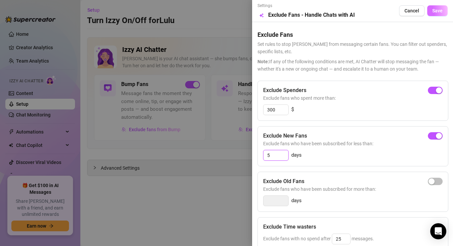 This screenshot has height=246, width=453. Describe the element at coordinates (263, 62) in the screenshot. I see `span: Note:` at that location.